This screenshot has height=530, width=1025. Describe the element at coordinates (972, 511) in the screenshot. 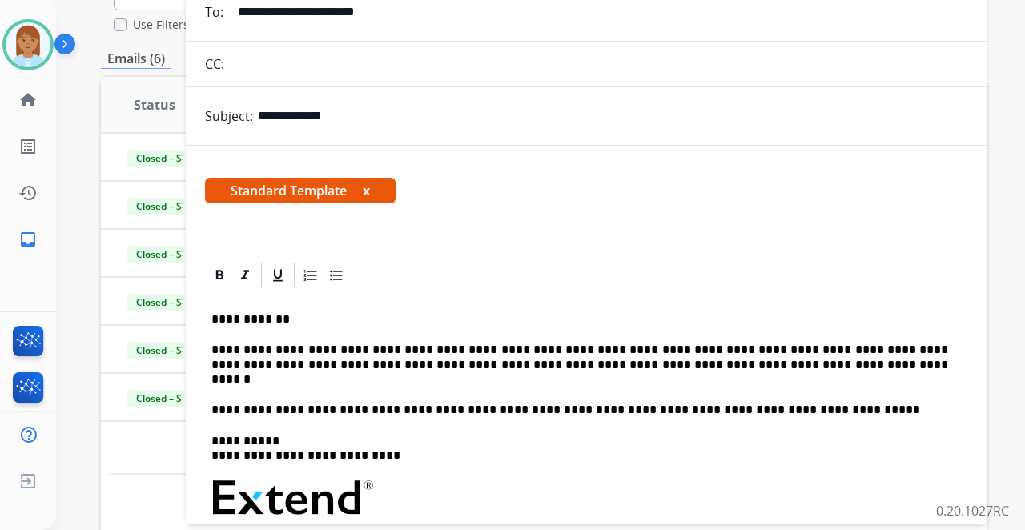

I see `p: 0.20.1027RC` at that location.